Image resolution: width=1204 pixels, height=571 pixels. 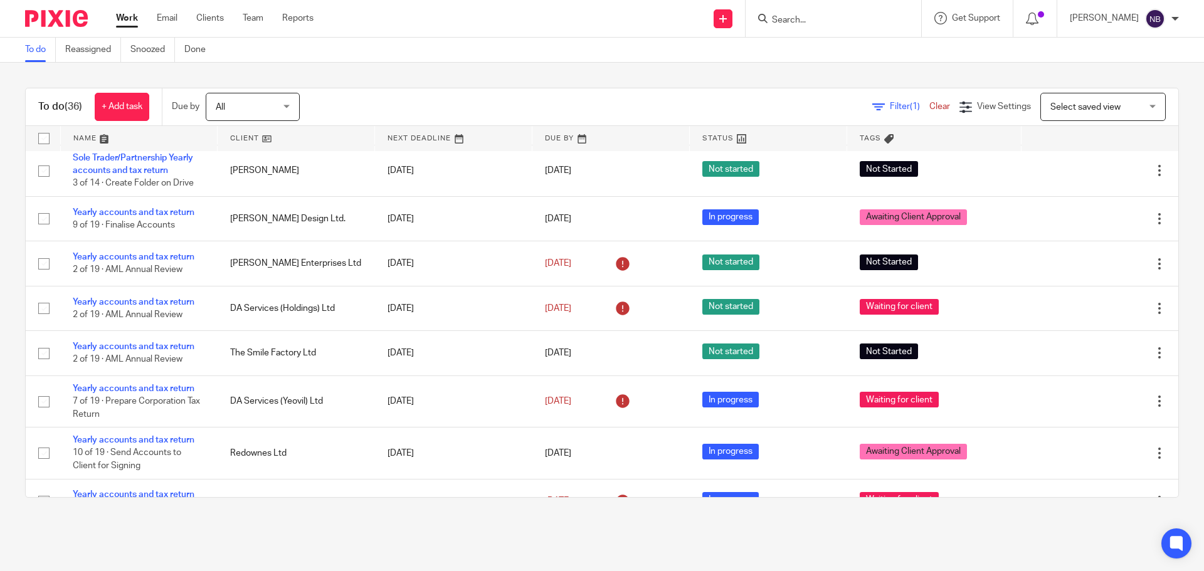 What do you see at coordinates (93, 50) in the screenshot?
I see `a: Reassigned` at bounding box center [93, 50].